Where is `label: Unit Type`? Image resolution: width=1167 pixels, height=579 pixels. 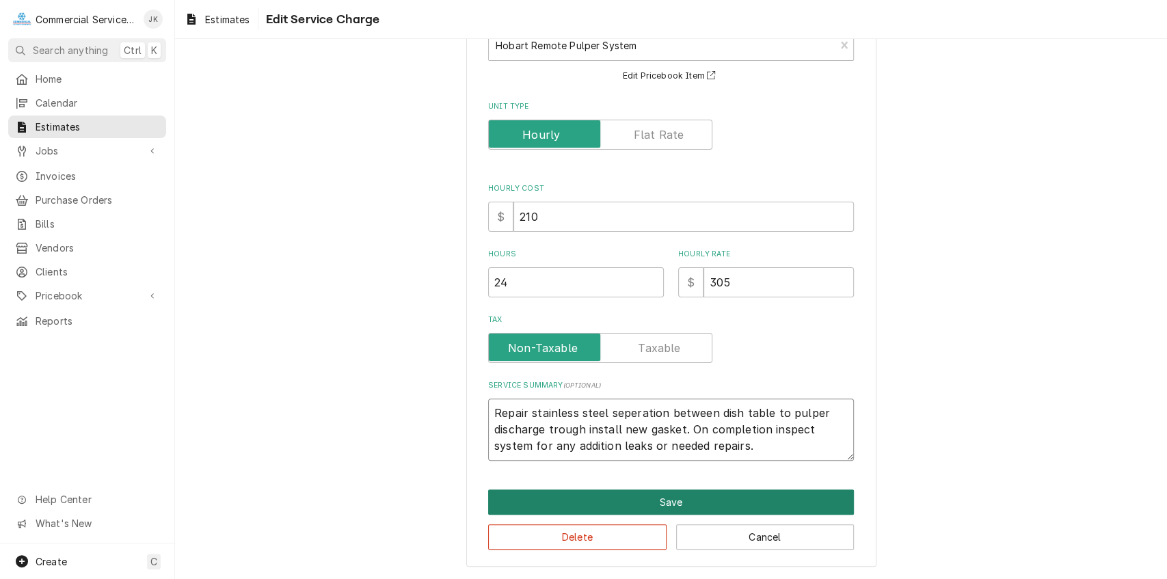 label: Unit Type is located at coordinates (671, 107).